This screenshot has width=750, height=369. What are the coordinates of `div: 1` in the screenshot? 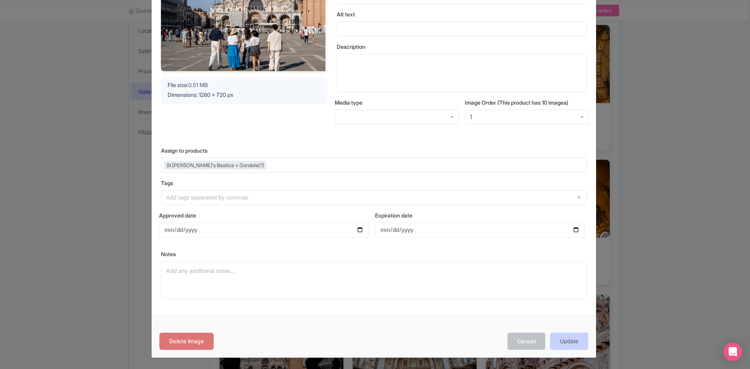 It's located at (471, 117).